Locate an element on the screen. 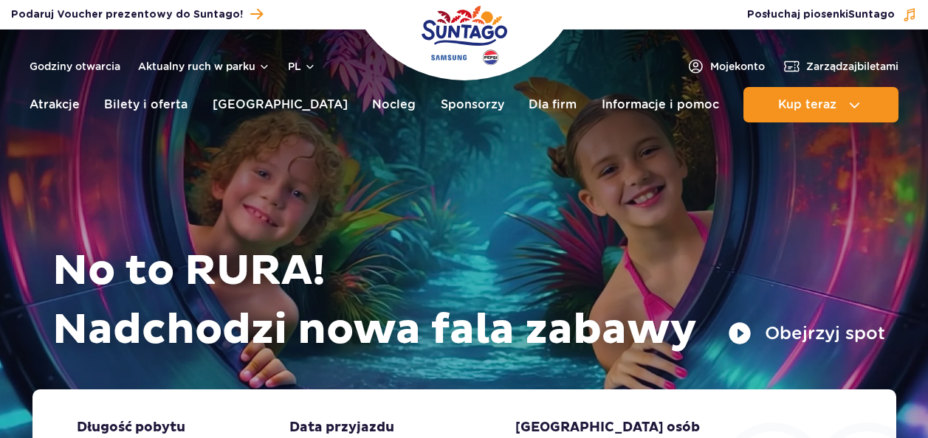  span: Suntago is located at coordinates (871, 15).